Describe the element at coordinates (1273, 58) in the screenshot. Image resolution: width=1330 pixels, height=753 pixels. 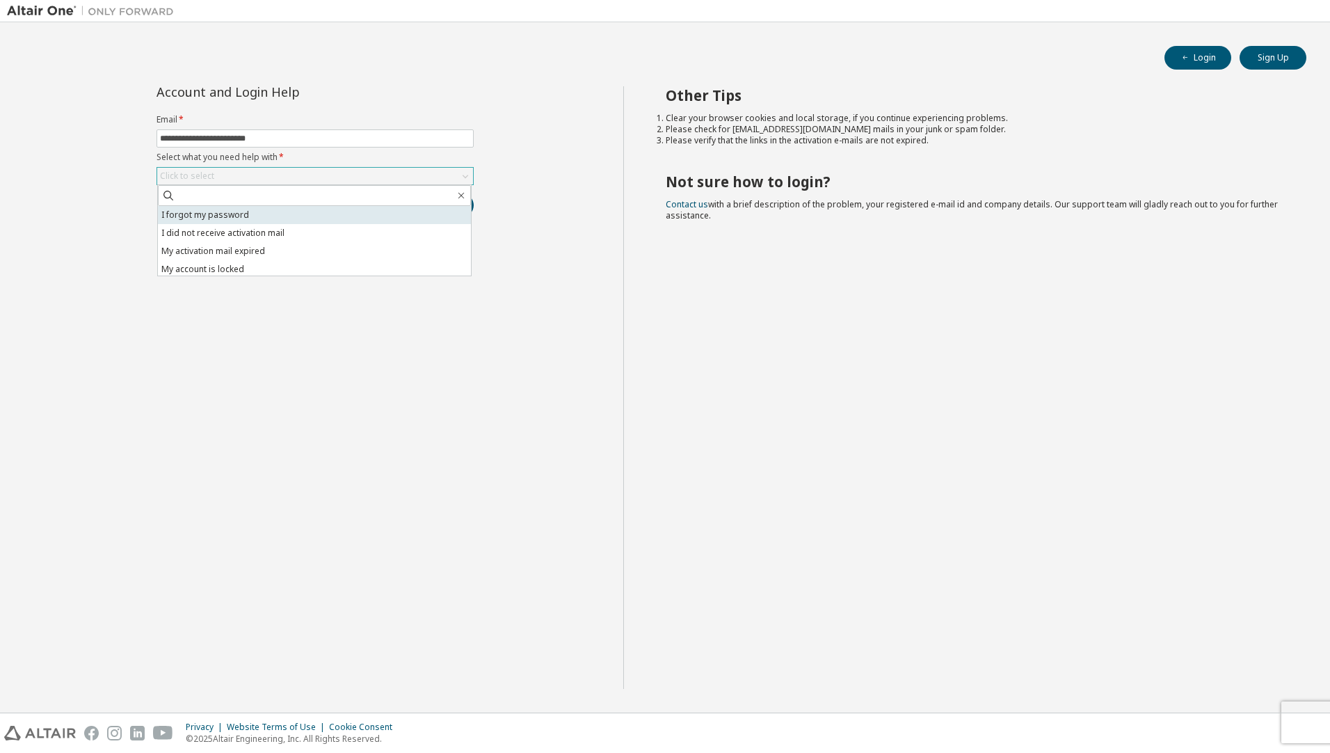
I see `button: Sign Up` at that location.